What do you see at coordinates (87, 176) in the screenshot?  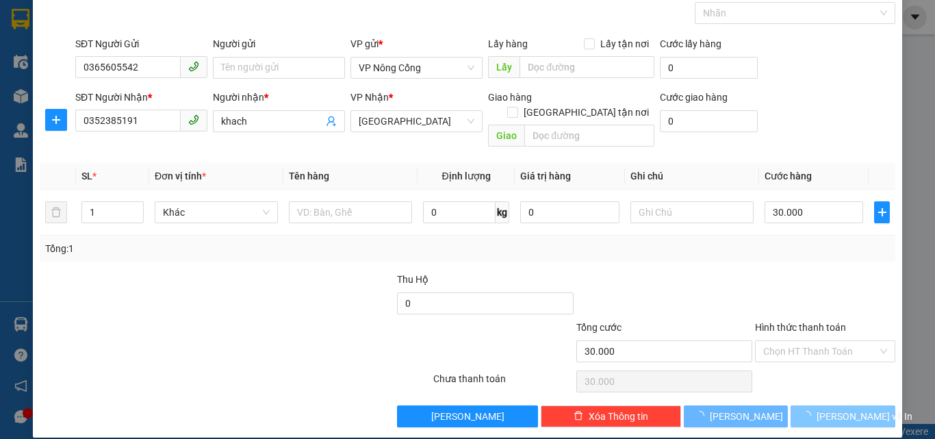 I see `span: SL` at bounding box center [87, 176].